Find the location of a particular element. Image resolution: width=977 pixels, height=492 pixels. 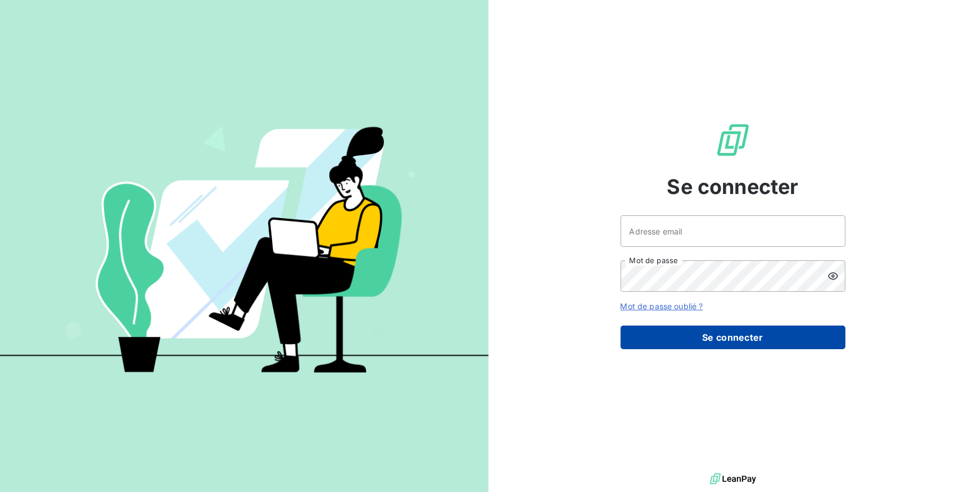

img: Logo LeanPay is located at coordinates (733, 140).